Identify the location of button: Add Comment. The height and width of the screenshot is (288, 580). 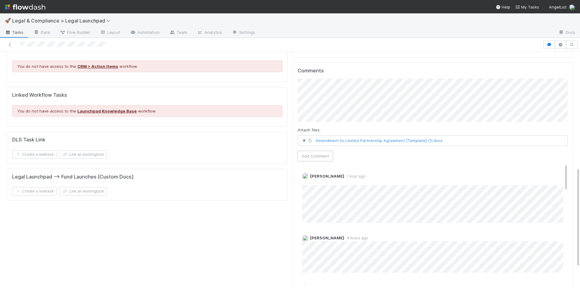
(315, 156).